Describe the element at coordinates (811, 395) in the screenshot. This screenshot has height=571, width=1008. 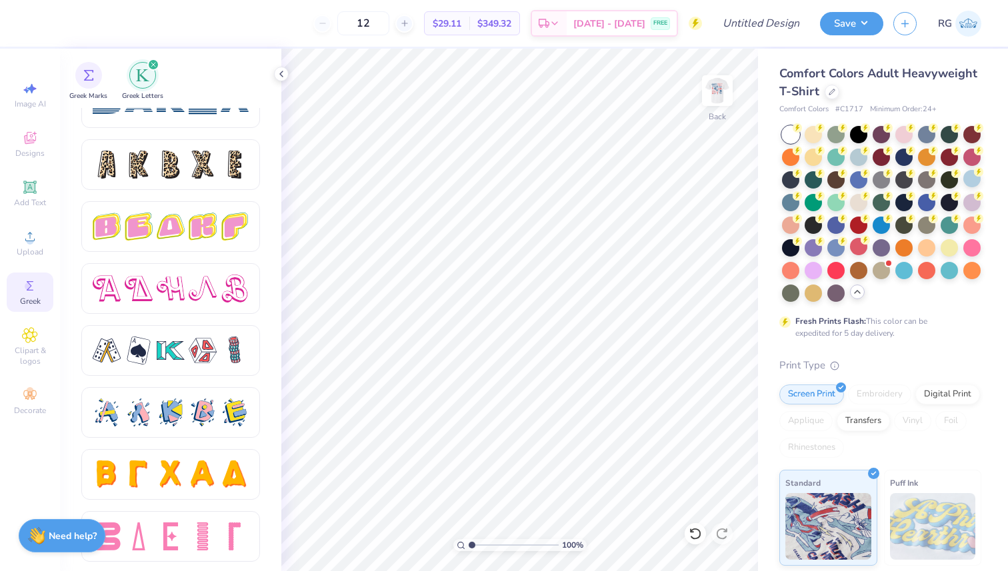
I see `div: Screen Print` at that location.